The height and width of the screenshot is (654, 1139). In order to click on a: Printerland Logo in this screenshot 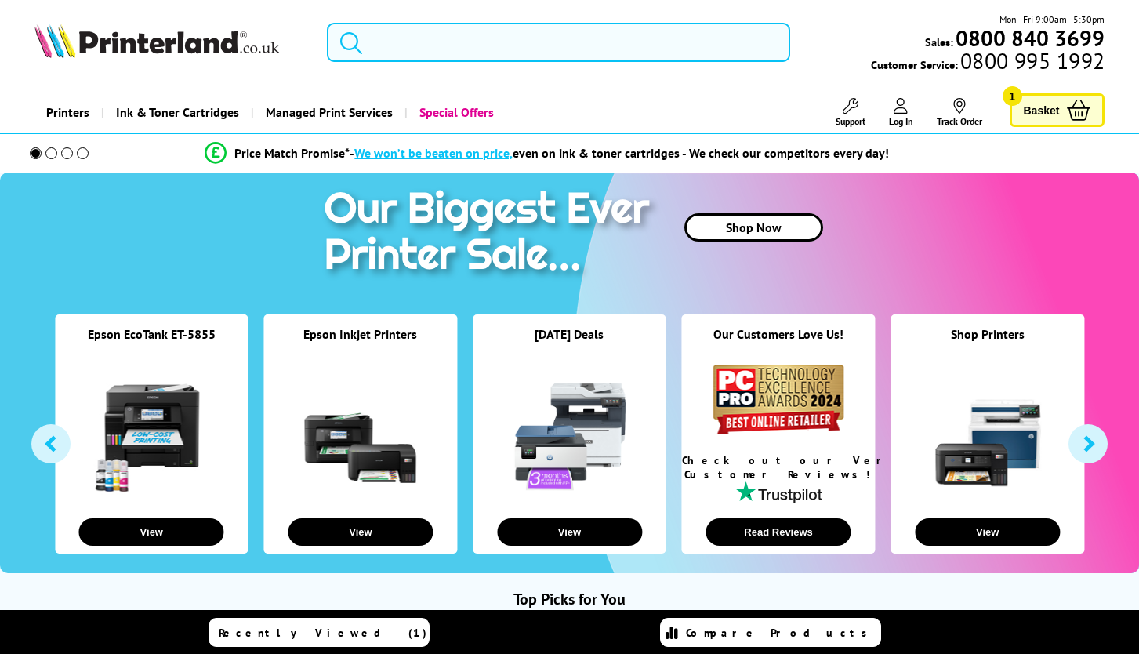, I will do `click(171, 42)`.